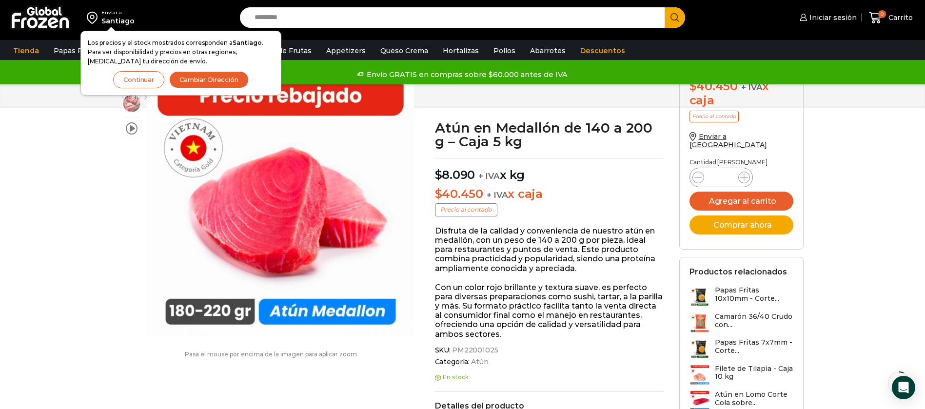 The height and width of the screenshot is (409, 925). I want to click on h3: Filete de Tilapia - Caja 10 kg, so click(754, 373).